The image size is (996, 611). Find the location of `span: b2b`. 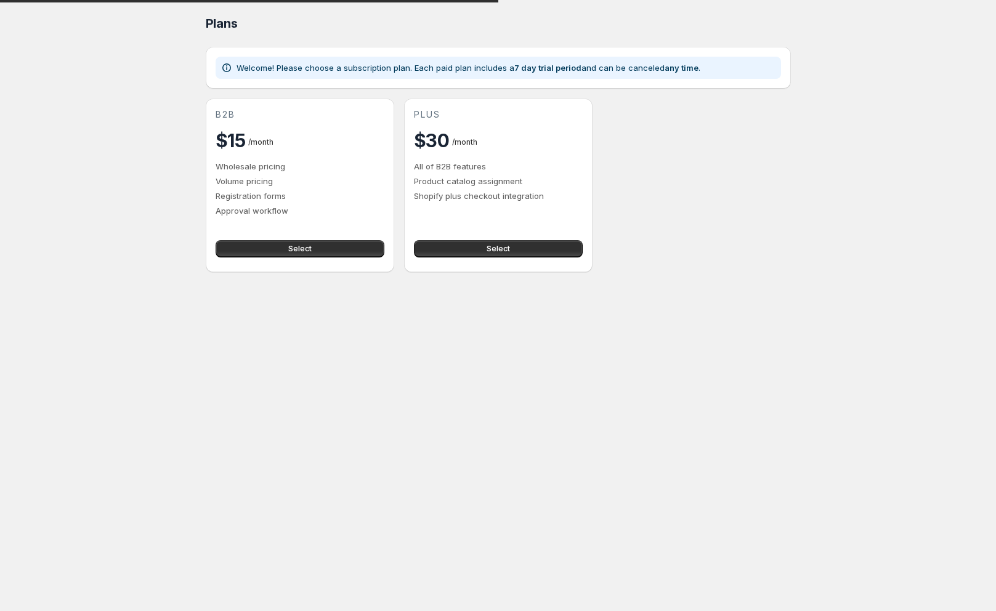

span: b2b is located at coordinates (225, 115).